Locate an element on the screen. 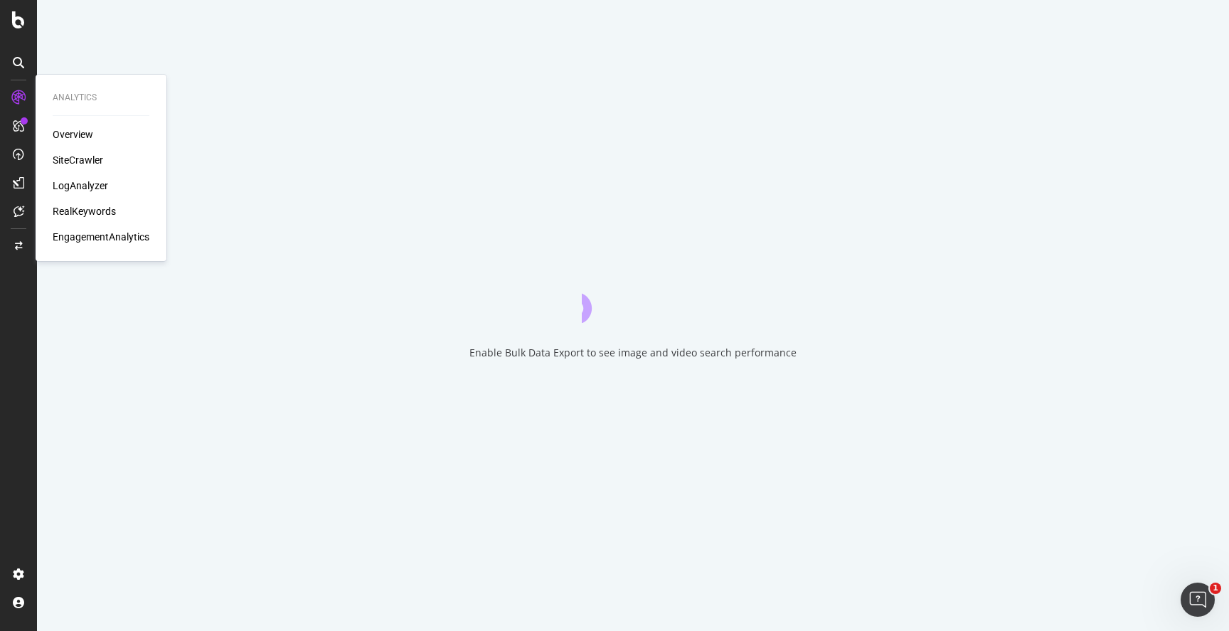 The image size is (1229, 631). div: animation is located at coordinates (633, 297).